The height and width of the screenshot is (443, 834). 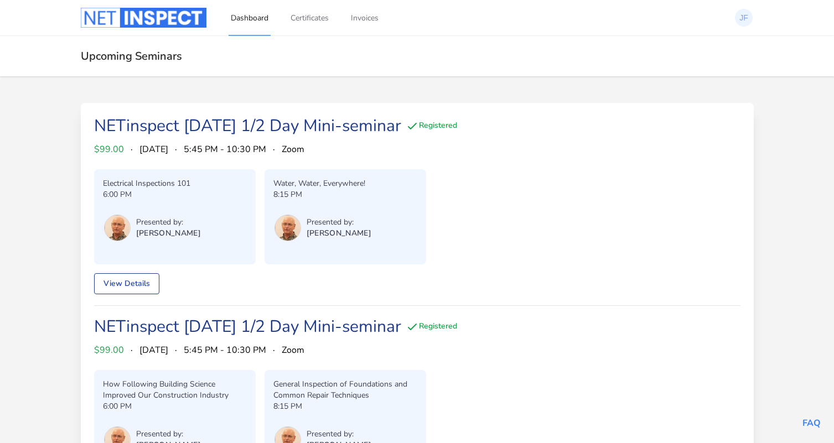 I want to click on p: Electrical Inspections 101, so click(x=175, y=184).